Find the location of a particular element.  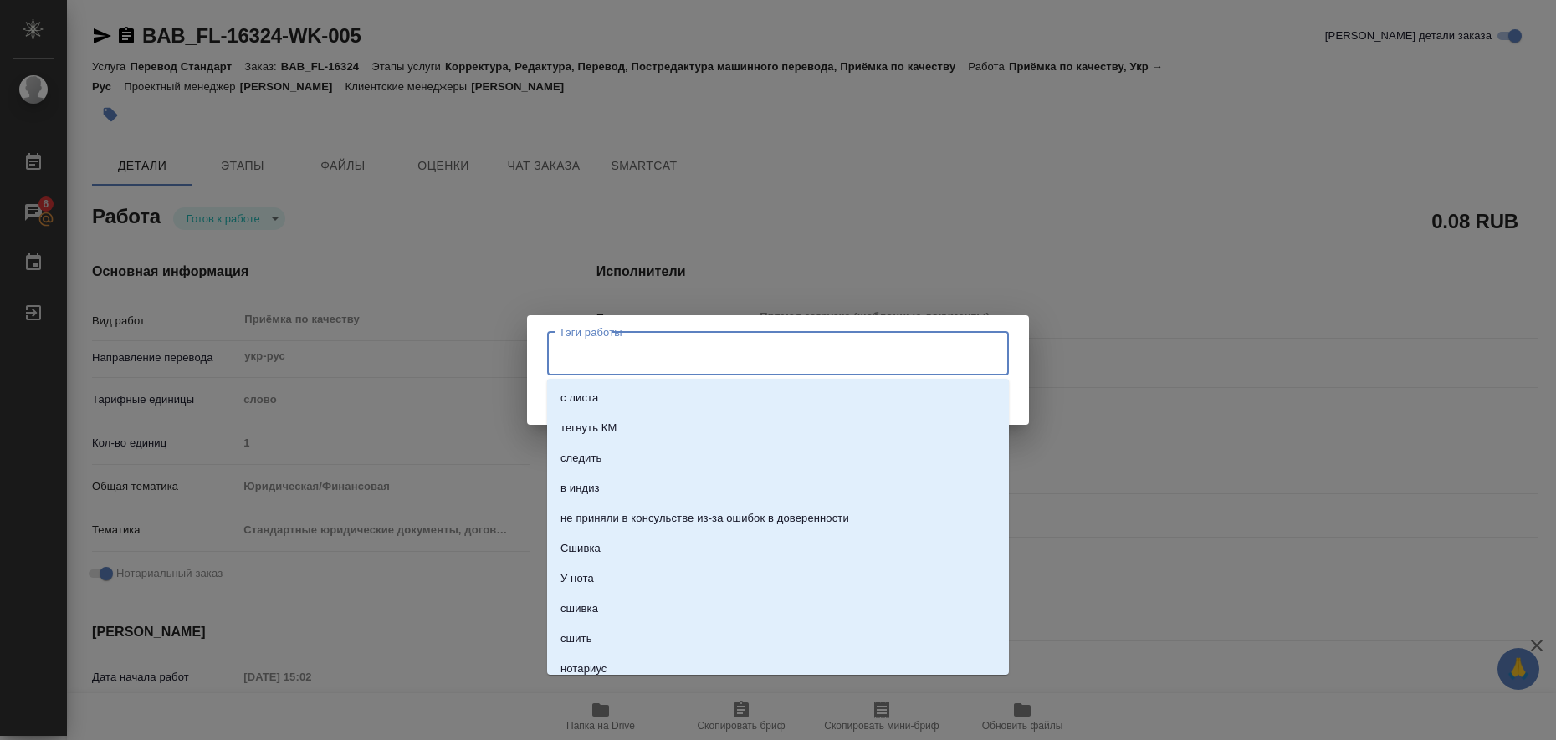

p: следить is located at coordinates (580, 458).